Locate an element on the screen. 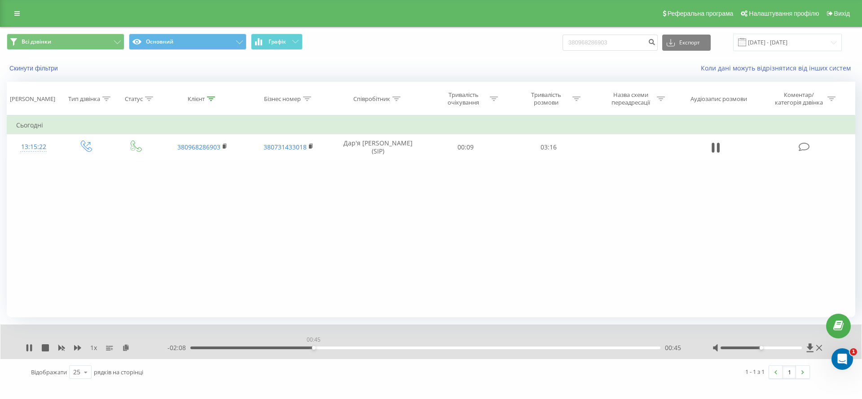  div: 25 is located at coordinates (77, 372).